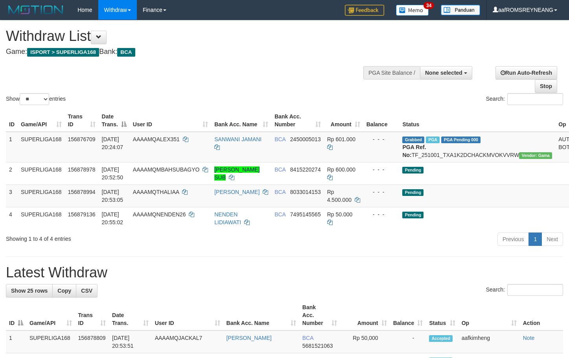 The image size is (569, 358). What do you see at coordinates (513, 239) in the screenshot?
I see `a: Previous` at bounding box center [513, 239].